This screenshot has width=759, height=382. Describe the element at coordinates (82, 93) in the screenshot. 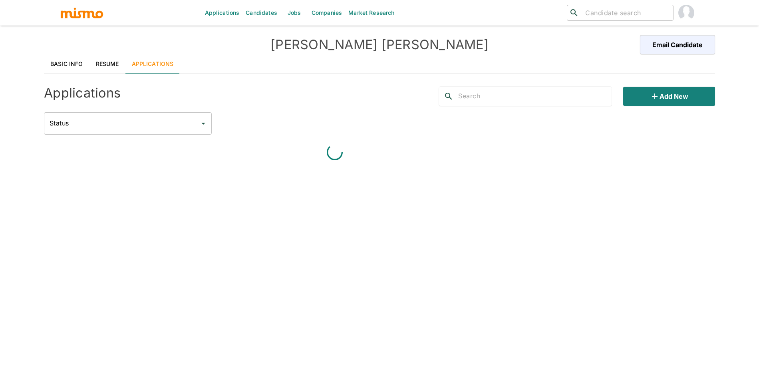

I see `h4: Applications` at that location.